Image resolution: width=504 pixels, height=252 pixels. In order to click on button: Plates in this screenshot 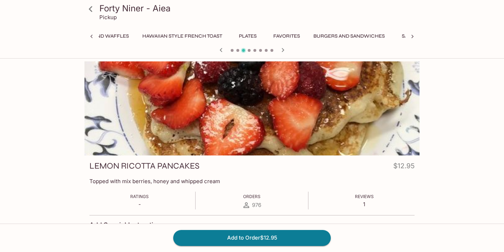, I will do `click(248, 36)`.